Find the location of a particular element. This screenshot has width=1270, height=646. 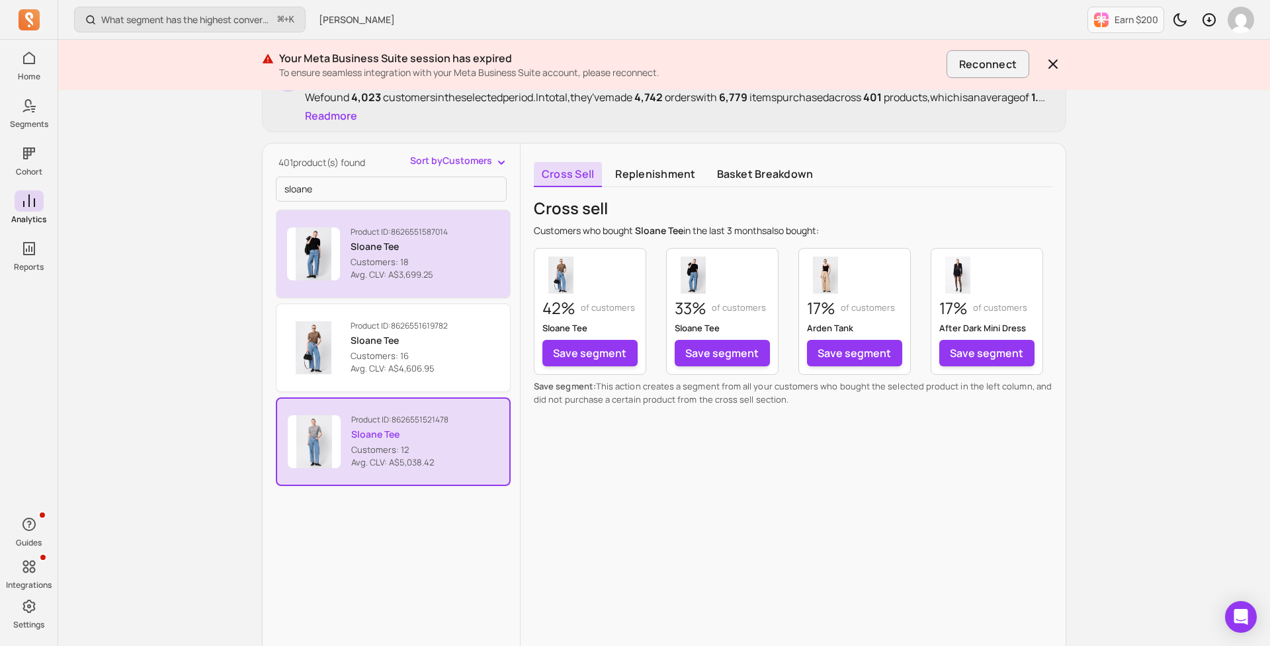

p: Cohort is located at coordinates (29, 172).